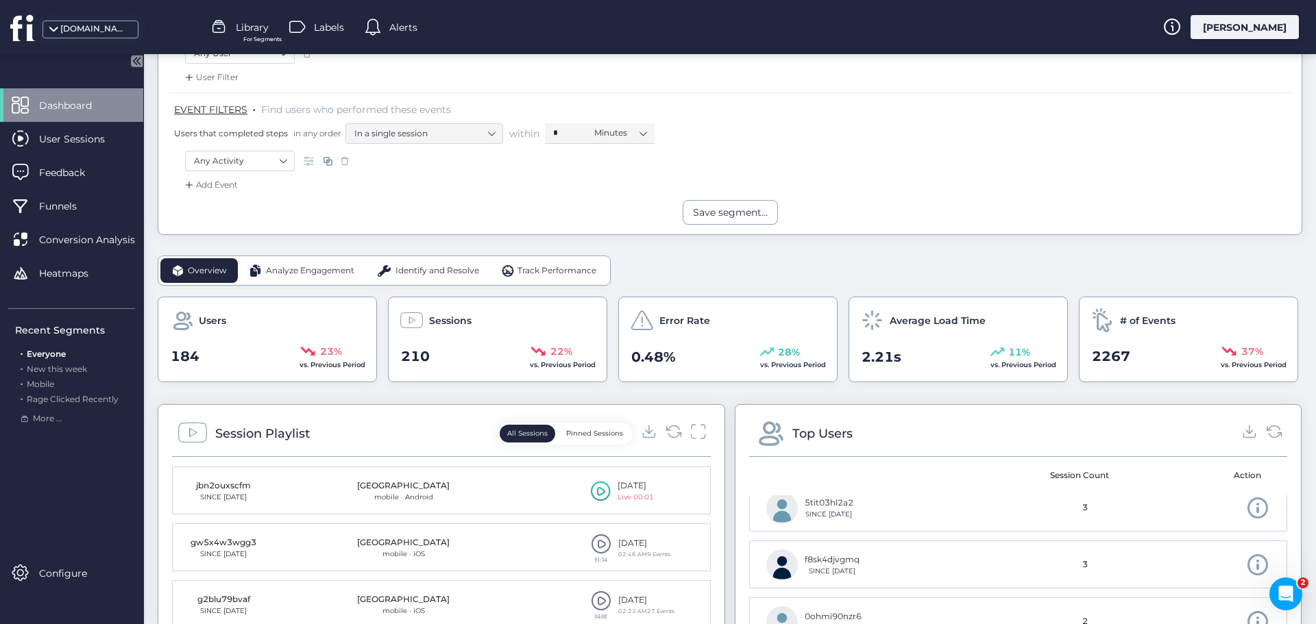  I want to click on span: 2.21s, so click(881, 357).